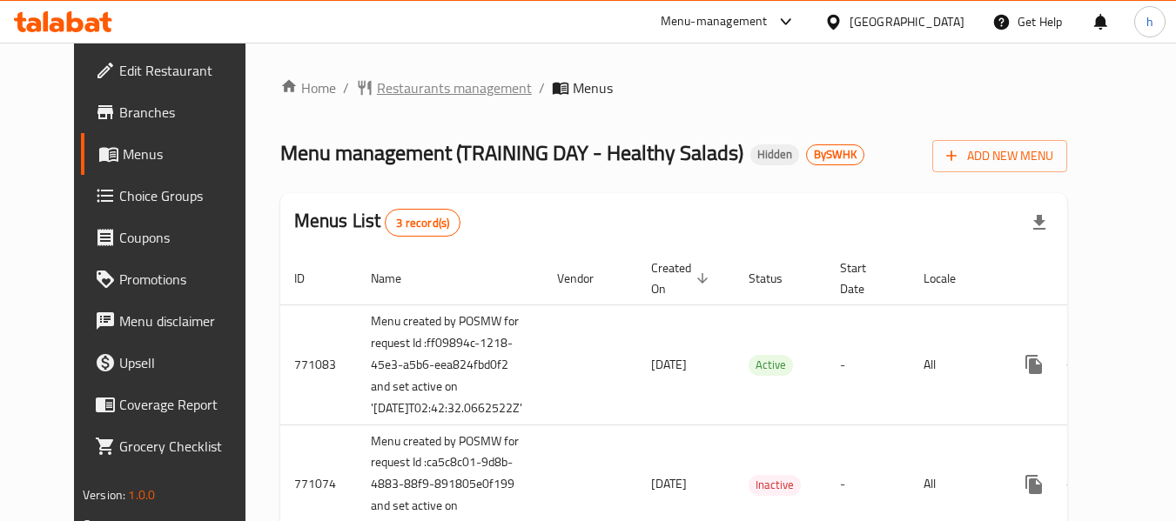 Image resolution: width=1176 pixels, height=521 pixels. What do you see at coordinates (951, 279) in the screenshot?
I see `span: Locale` at bounding box center [951, 279].